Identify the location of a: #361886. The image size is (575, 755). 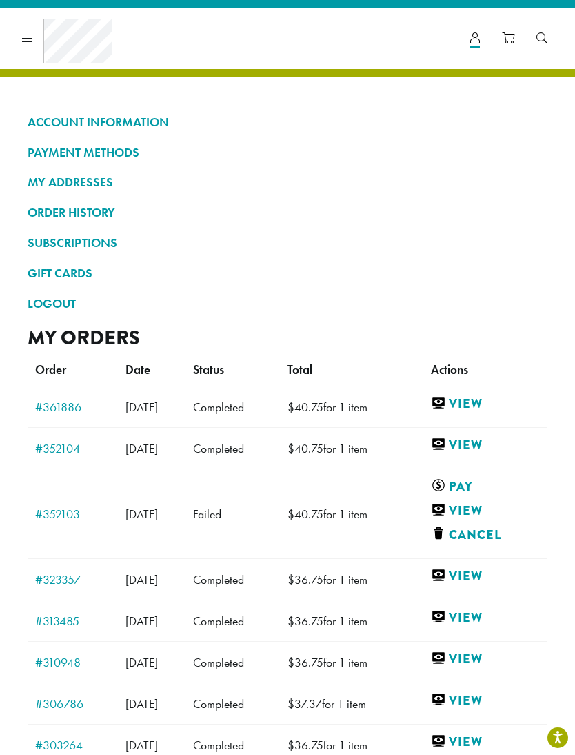
(73, 407).